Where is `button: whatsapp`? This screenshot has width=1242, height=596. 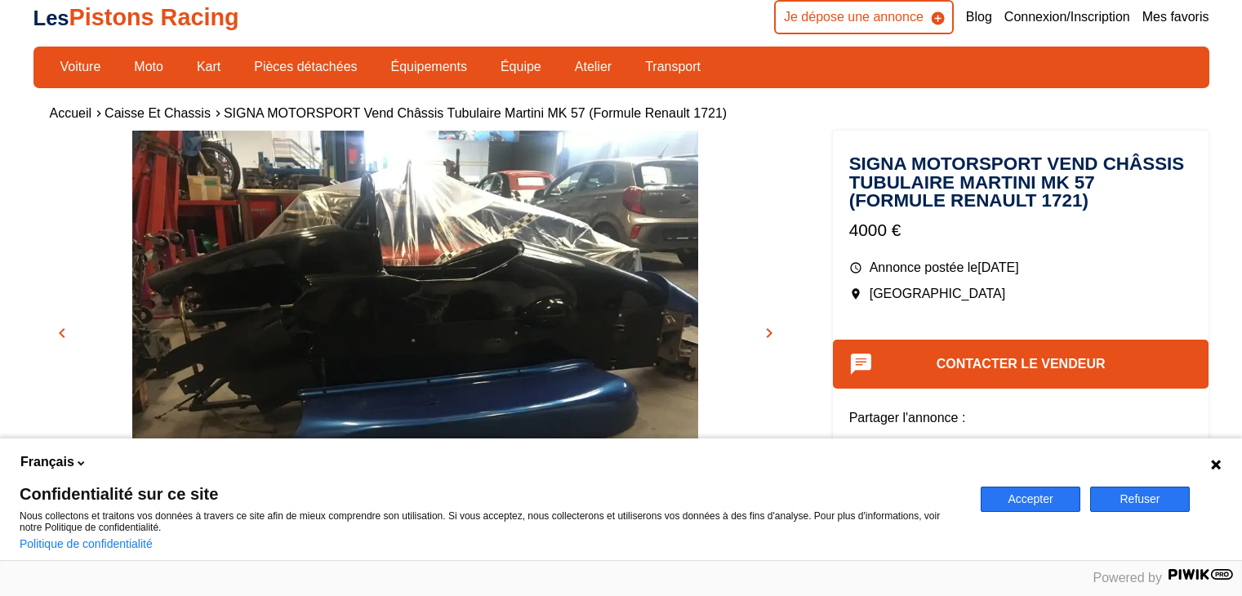
button: whatsapp is located at coordinates (999, 456).